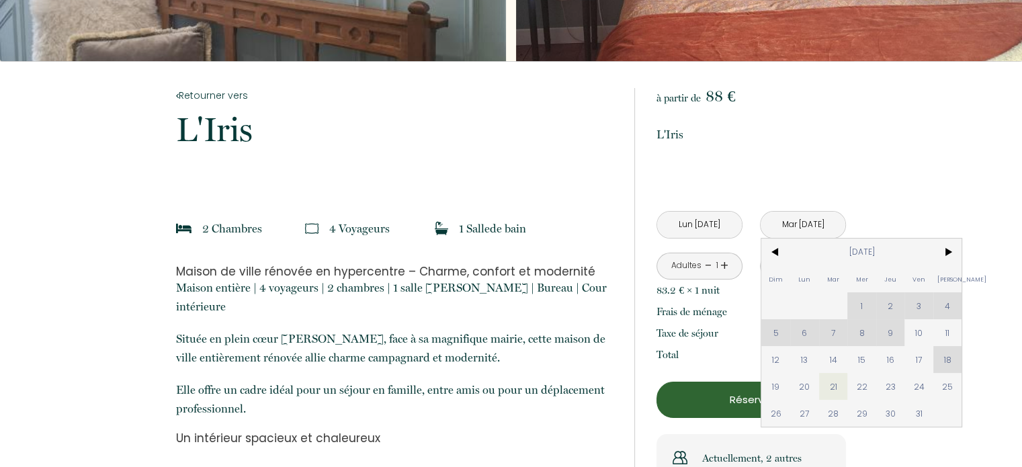 The height and width of the screenshot is (467, 1022). Describe the element at coordinates (700, 224) in the screenshot. I see `input: Arrivée` at that location.